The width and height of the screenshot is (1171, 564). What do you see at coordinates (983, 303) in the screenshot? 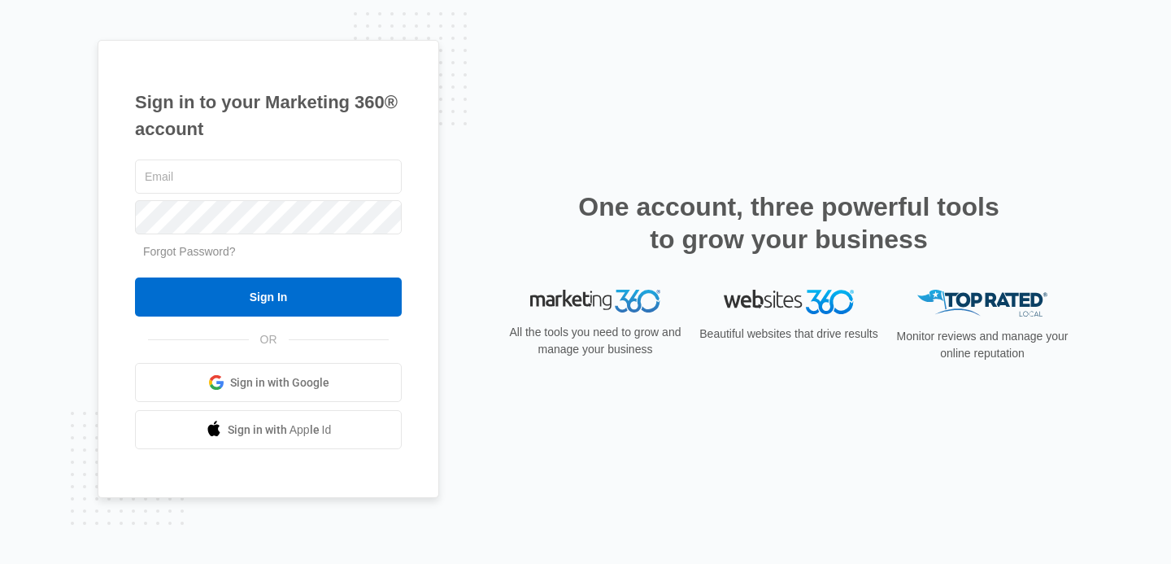
I see `img: Top Rated Local` at bounding box center [983, 303].